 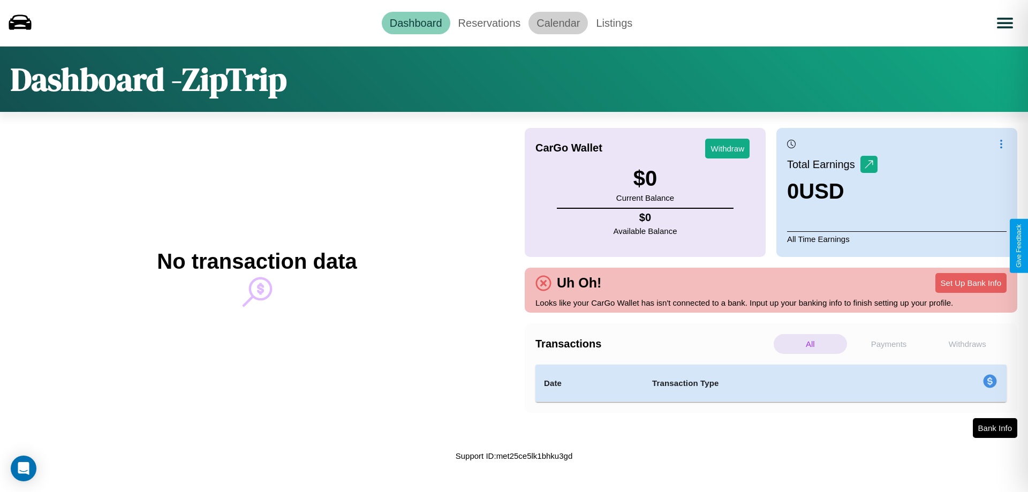 I want to click on table: simple table, so click(x=771, y=383).